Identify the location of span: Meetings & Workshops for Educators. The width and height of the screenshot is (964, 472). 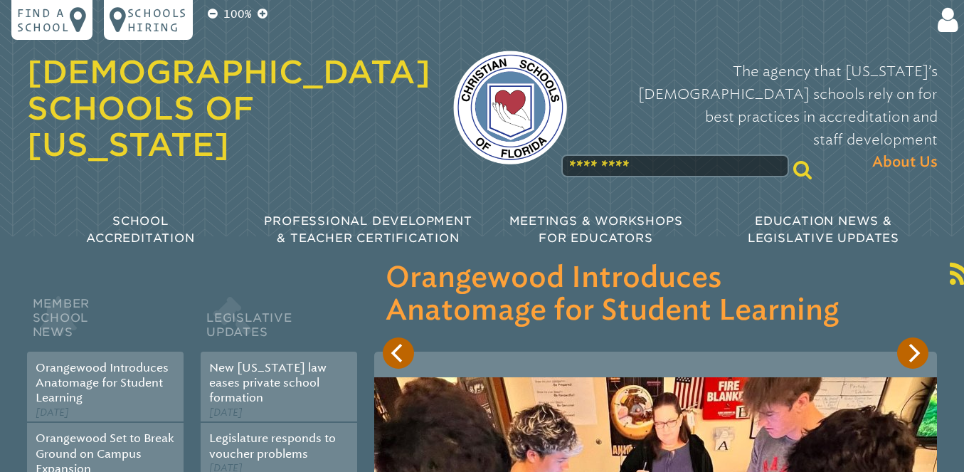
(596, 229).